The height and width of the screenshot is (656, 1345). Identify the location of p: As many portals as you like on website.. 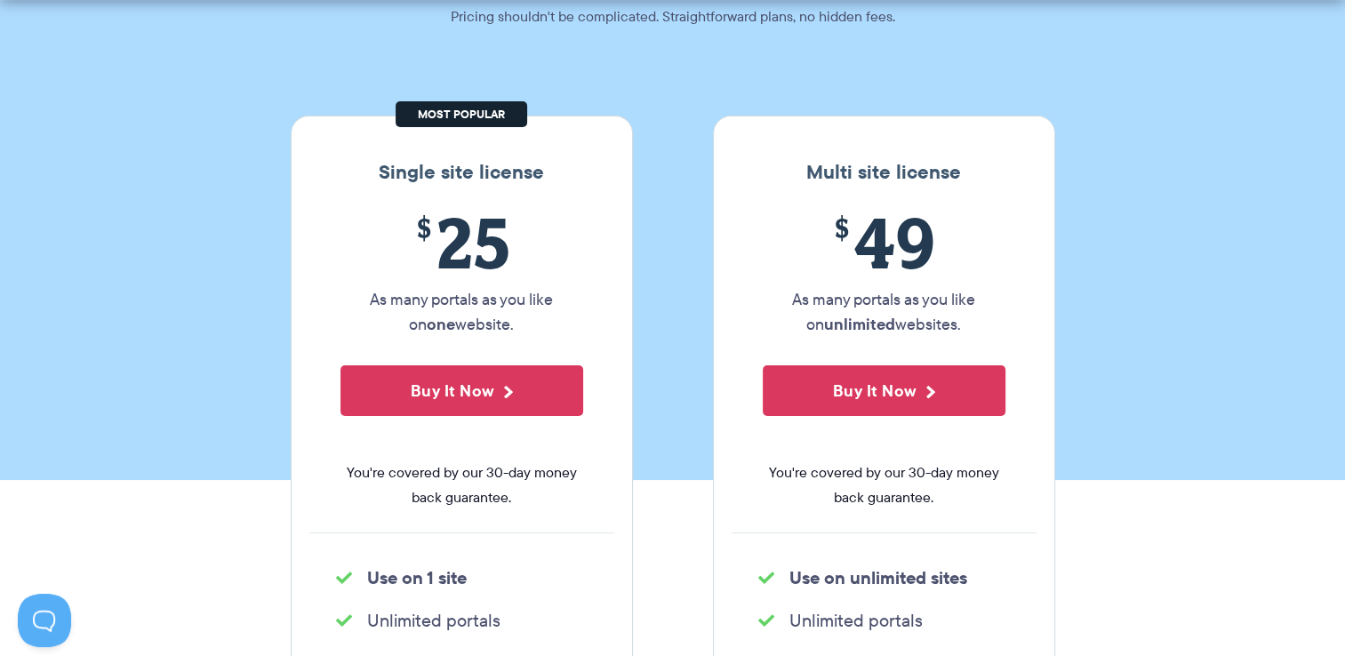
(461, 312).